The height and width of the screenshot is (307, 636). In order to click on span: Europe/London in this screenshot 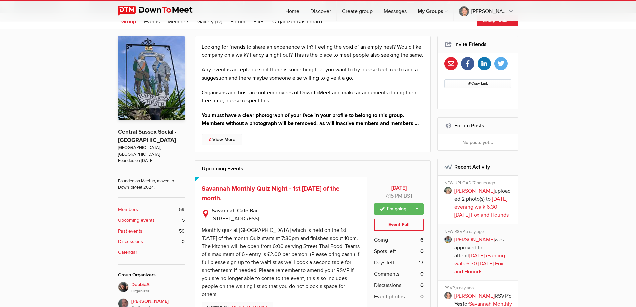, I will do `click(408, 196)`.